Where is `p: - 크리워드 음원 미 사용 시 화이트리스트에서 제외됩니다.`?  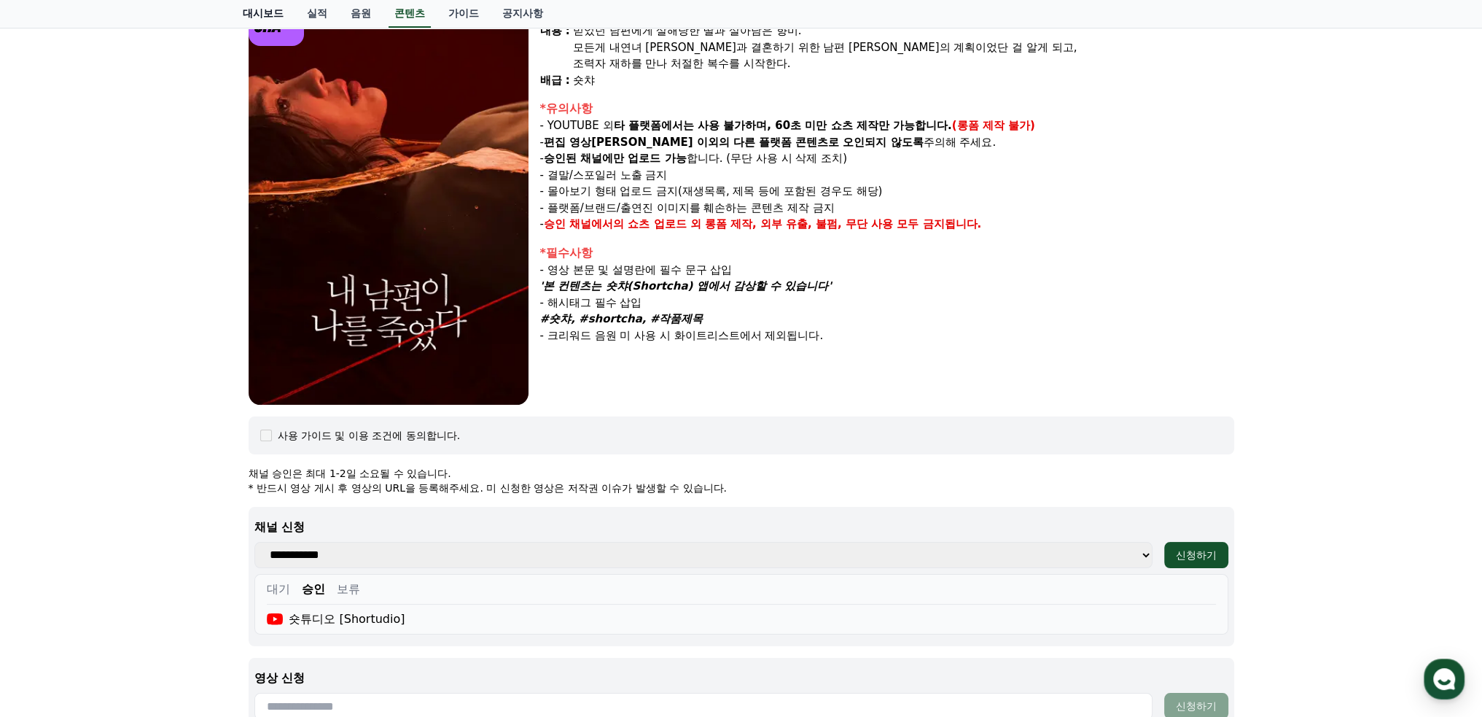 p: - 크리워드 음원 미 사용 시 화이트리스트에서 제외됩니다. is located at coordinates (887, 335).